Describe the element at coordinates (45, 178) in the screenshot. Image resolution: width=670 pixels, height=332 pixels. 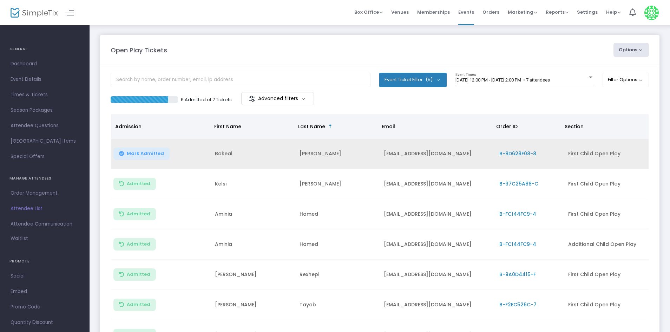
I see `h4: MANAGE ATTENDEES` at that location.